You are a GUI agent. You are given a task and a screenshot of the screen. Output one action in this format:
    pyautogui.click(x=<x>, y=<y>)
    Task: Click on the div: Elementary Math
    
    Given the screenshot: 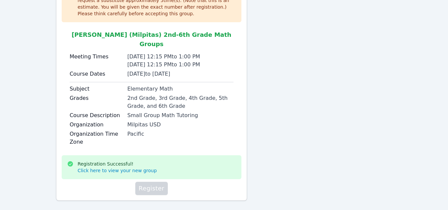 What is the action you would take?
    pyautogui.click(x=180, y=89)
    